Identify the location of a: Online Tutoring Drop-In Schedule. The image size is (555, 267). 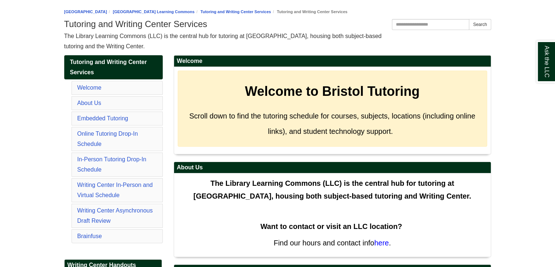
(108, 138).